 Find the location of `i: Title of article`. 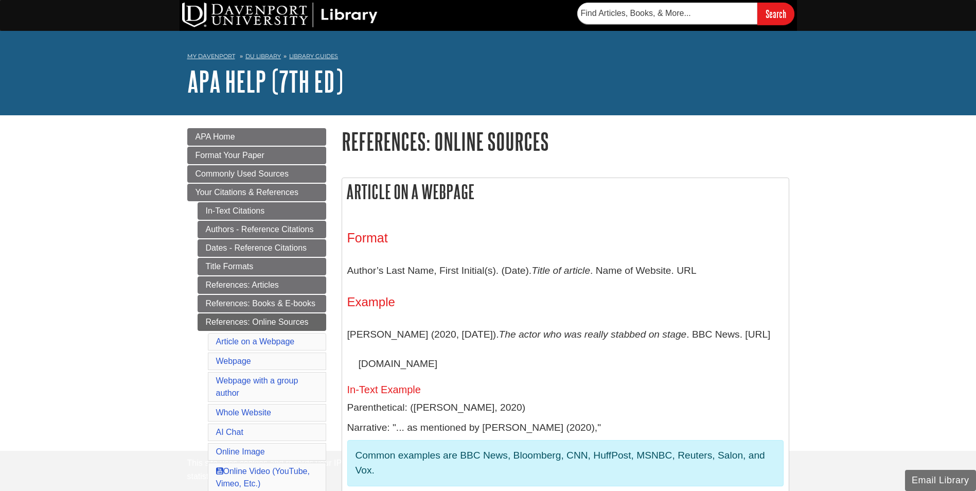

i: Title of article is located at coordinates (561, 270).